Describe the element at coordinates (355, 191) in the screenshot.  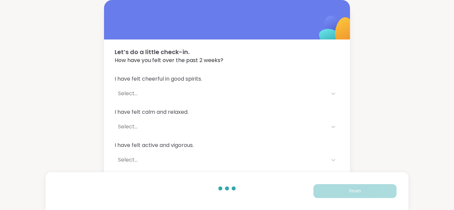
I see `span: Finish` at that location.